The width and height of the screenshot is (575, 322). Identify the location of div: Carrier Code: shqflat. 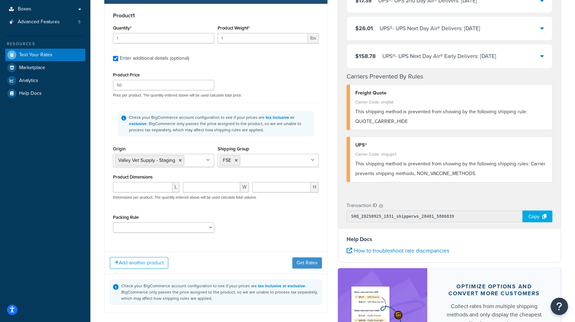
(451, 102).